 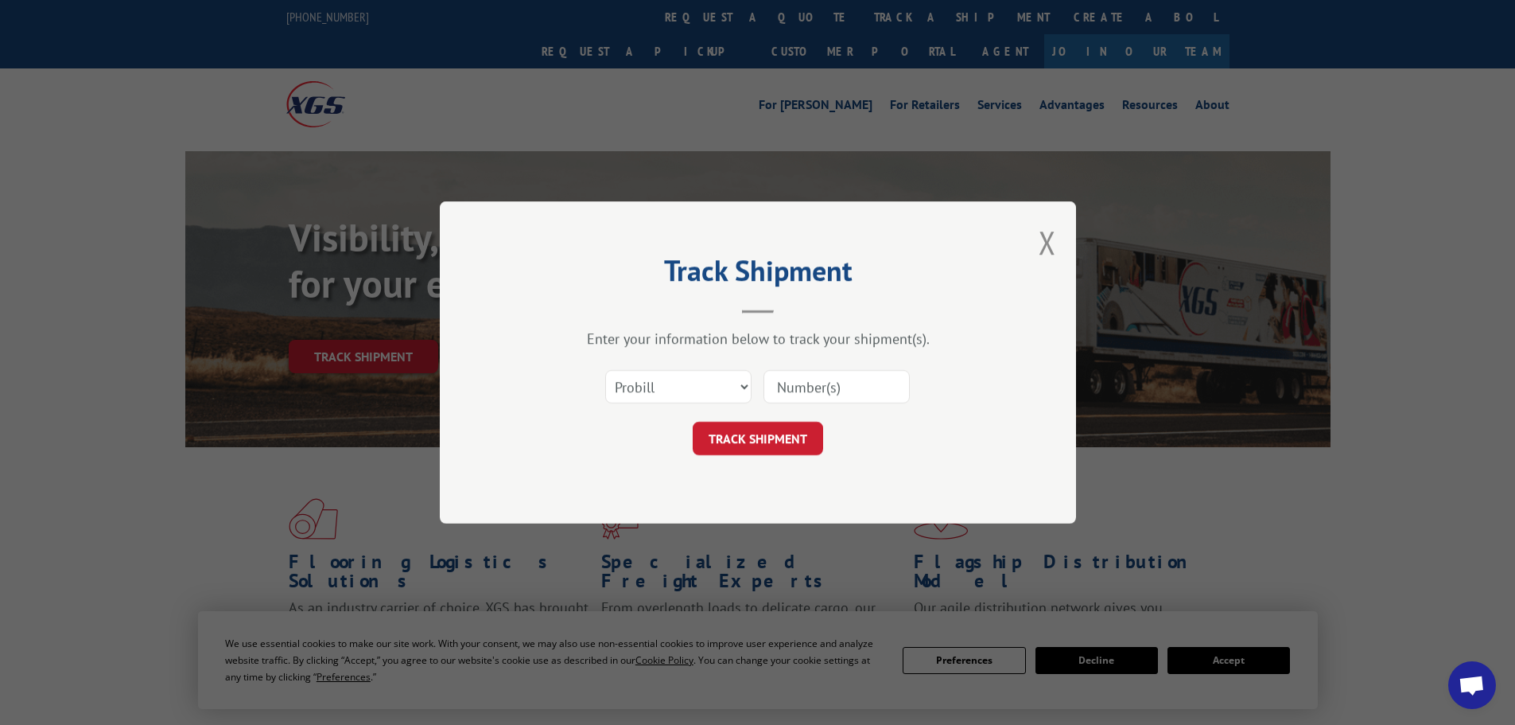 What do you see at coordinates (758, 338) in the screenshot?
I see `div: Enter your information below to track your shipment(s).` at bounding box center [758, 338].